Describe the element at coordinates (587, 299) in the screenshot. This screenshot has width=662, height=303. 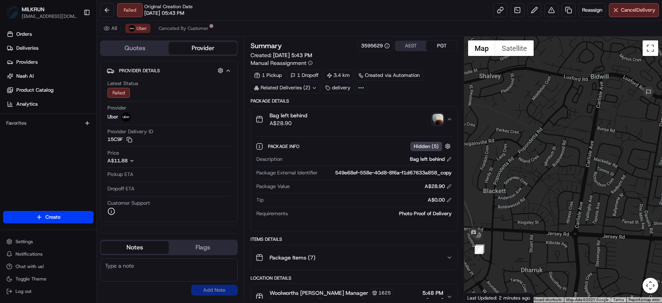
I see `span: Map data ©2025 Google` at that location.